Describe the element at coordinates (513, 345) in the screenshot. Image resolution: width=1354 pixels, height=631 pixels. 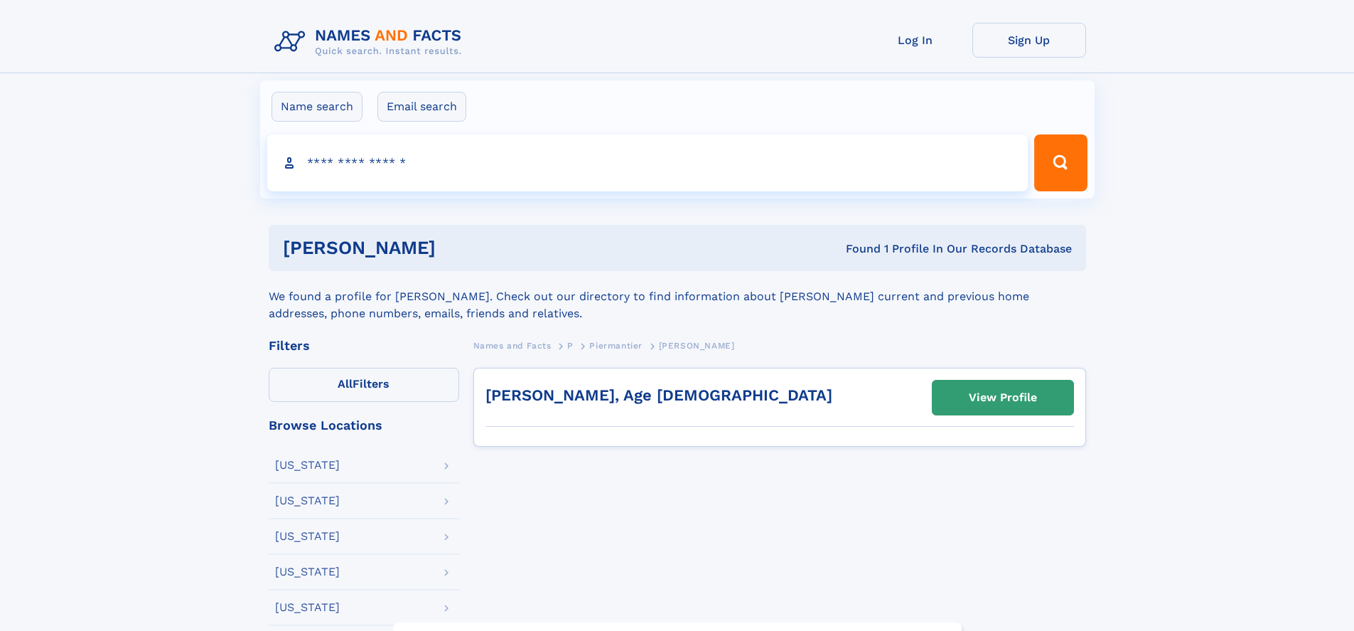
I see `a: Names and Facts` at that location.